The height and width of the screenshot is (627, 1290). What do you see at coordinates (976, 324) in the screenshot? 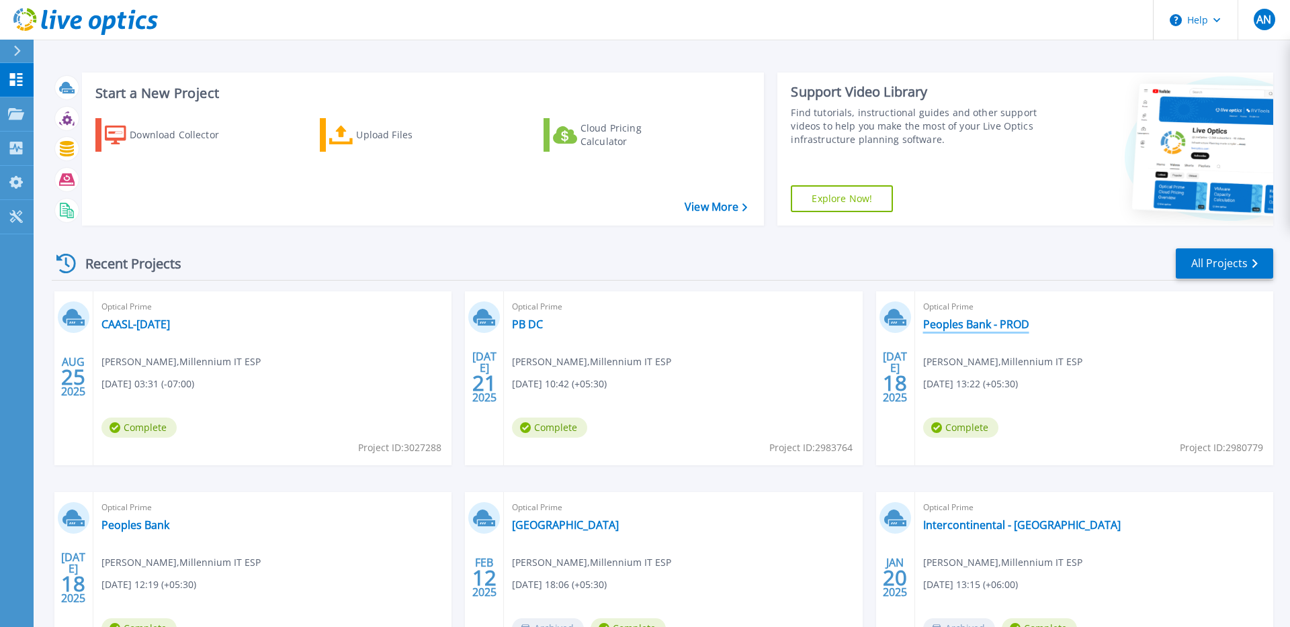
I see `a: Peoples Bank - PROD` at bounding box center [976, 324].